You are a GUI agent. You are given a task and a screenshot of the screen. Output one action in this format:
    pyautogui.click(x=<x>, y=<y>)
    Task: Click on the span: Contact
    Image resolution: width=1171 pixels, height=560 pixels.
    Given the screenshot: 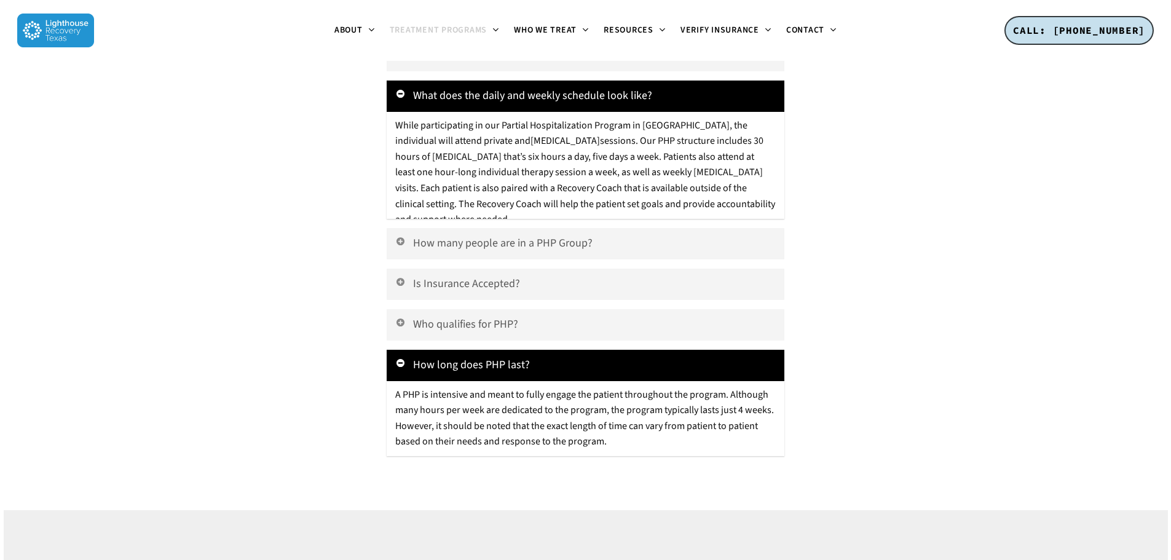 What is the action you would take?
    pyautogui.click(x=806, y=30)
    